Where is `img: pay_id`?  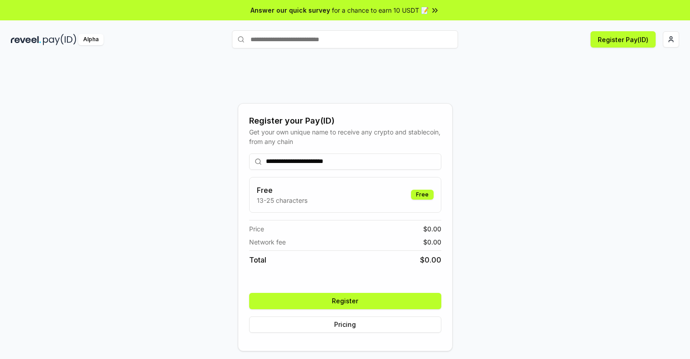
img: pay_id is located at coordinates (60, 39).